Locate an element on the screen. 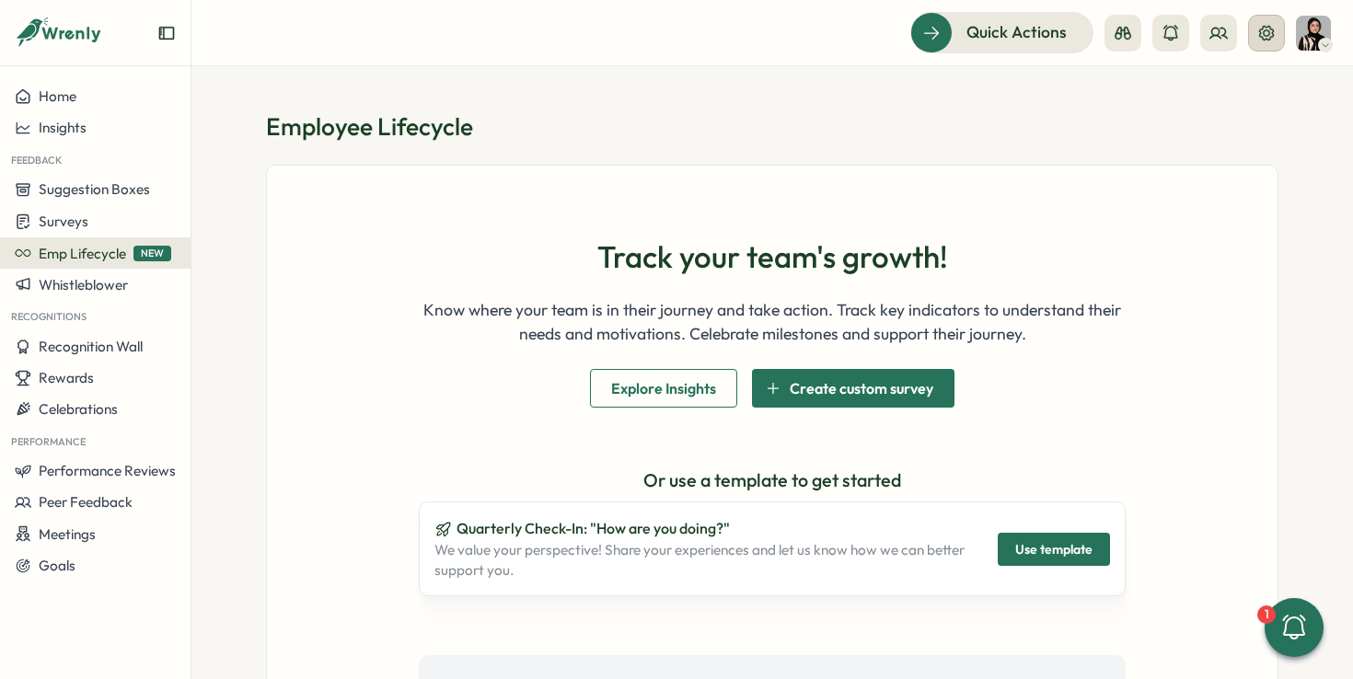  p: Quarterly Check-In: "How are you doing?" is located at coordinates (705, 528).